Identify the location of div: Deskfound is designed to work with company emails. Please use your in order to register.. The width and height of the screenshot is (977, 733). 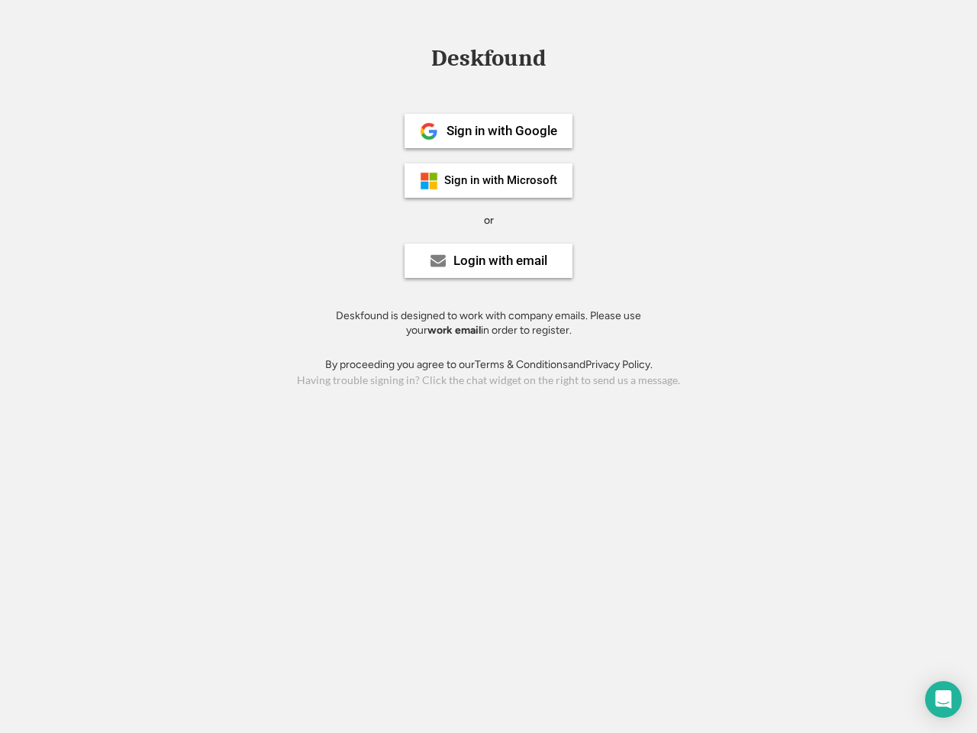
(489, 323).